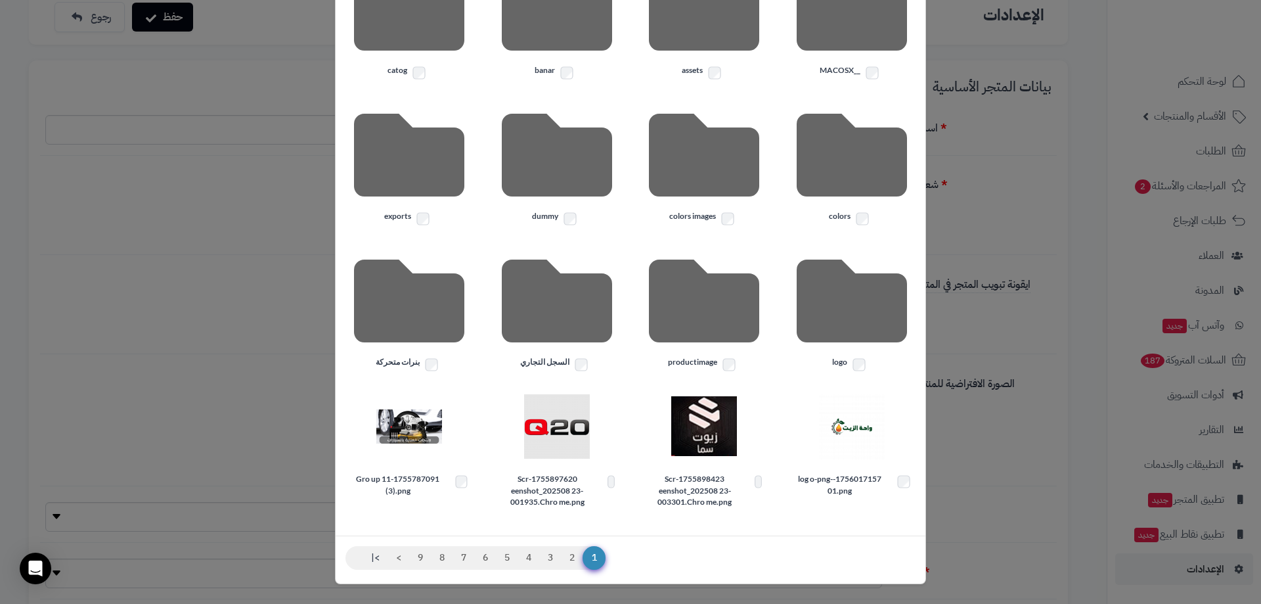 This screenshot has width=1261, height=604. Describe the element at coordinates (557, 426) in the screenshot. I see `img: 1755897620-Scr eenshot_202508 23-001935.Chro me.png` at that location.